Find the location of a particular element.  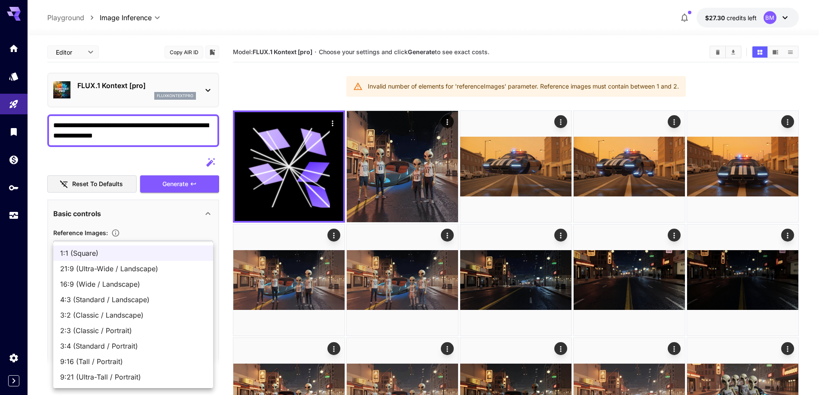

span: 9:21 (Ultra-Tall / Portrait) is located at coordinates (133, 377).